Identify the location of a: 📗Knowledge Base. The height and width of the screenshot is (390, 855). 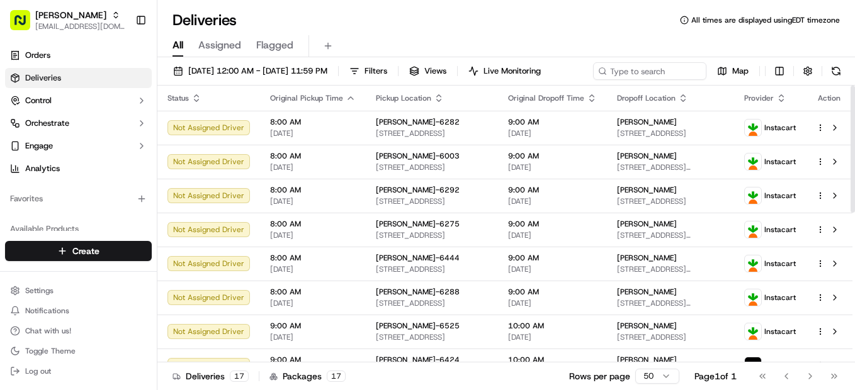
(54, 189).